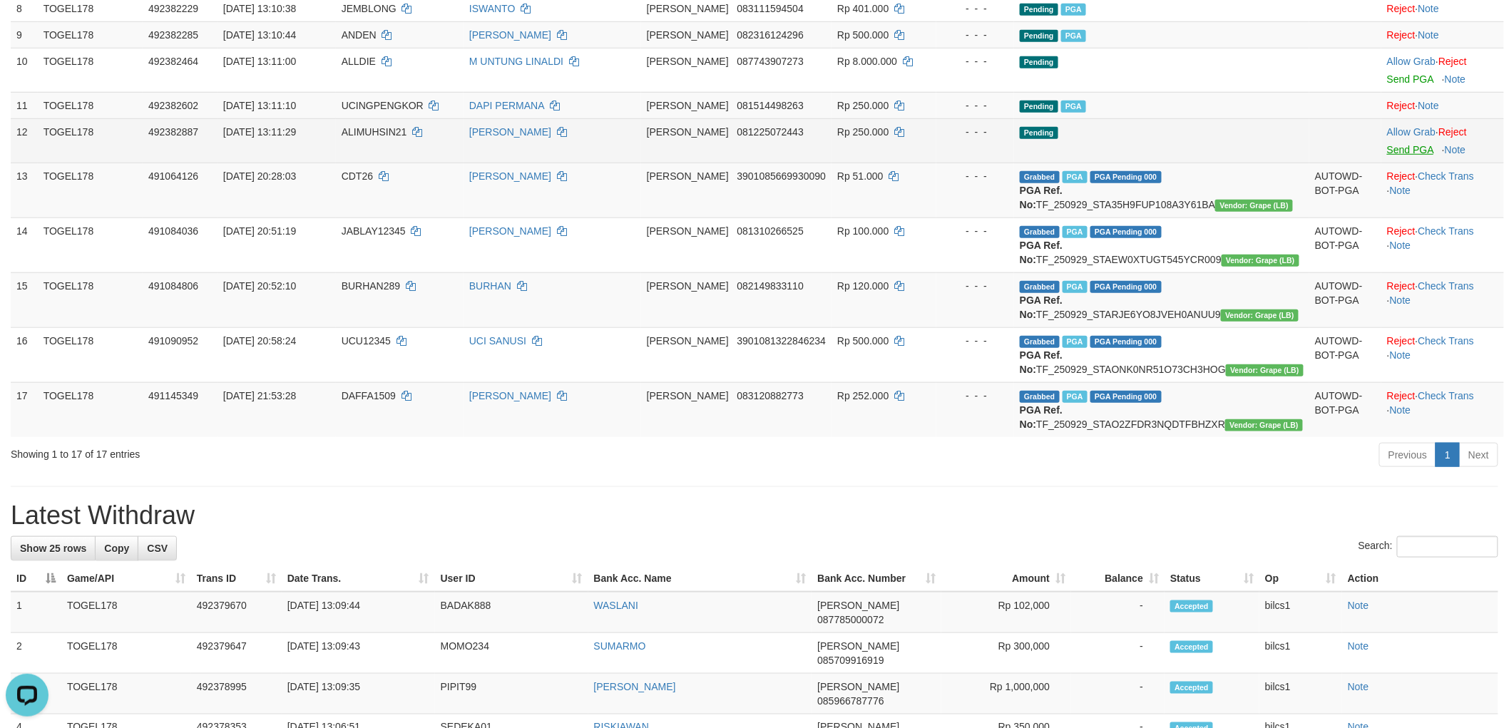 The height and width of the screenshot is (728, 1509). Describe the element at coordinates (616, 605) in the screenshot. I see `a: WASLANI` at that location.